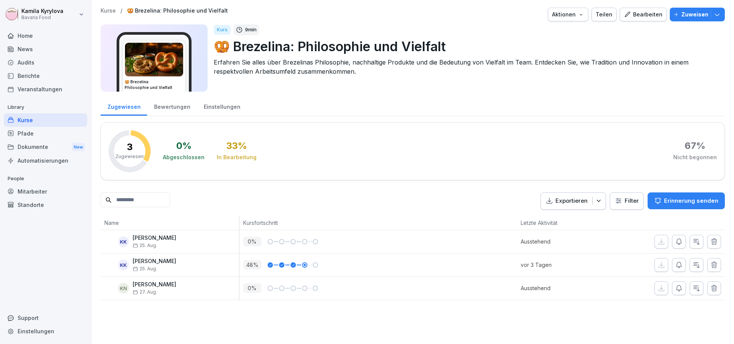 This screenshot has width=734, height=344. Describe the element at coordinates (643, 15) in the screenshot. I see `div: Bearbeiten` at that location.